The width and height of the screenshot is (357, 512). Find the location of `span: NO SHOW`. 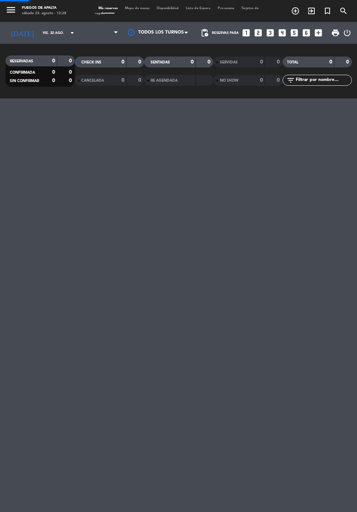

span: NO SHOW is located at coordinates (229, 81).